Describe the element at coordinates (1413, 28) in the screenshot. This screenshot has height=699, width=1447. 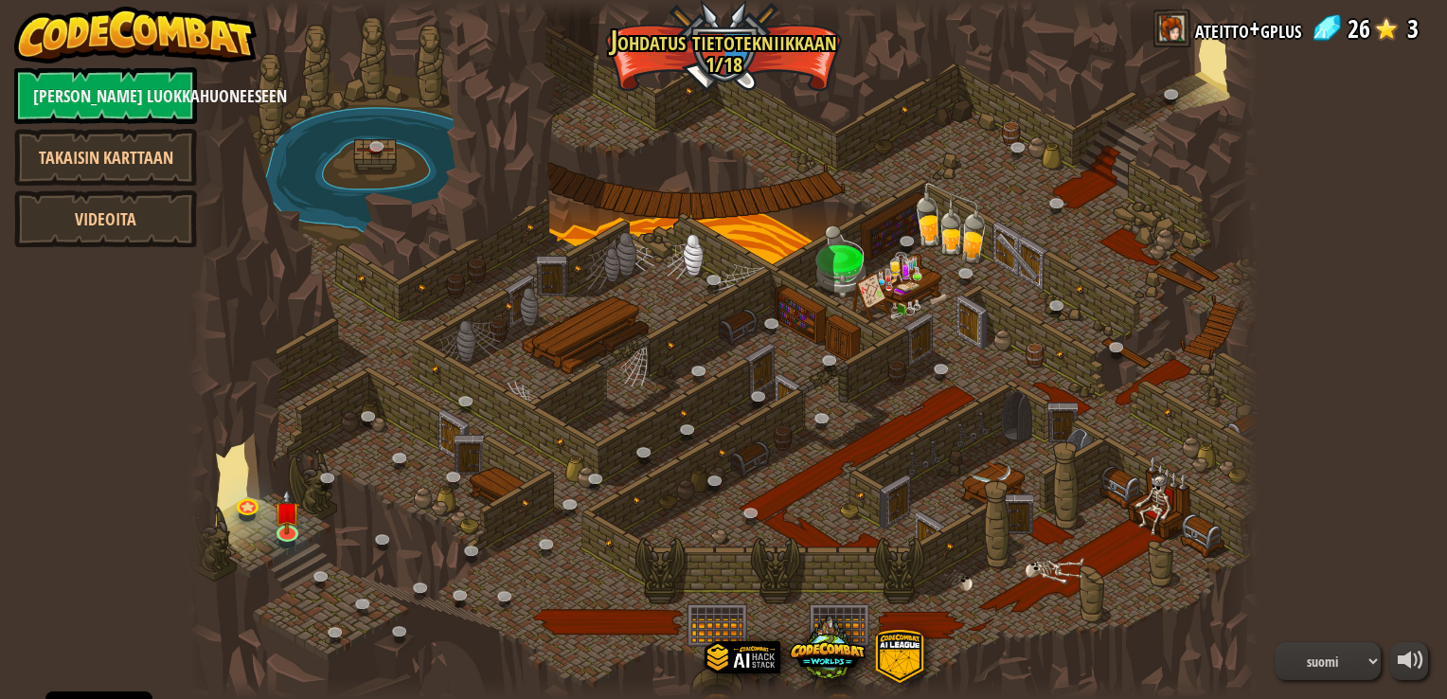
I see `span: 3` at that location.